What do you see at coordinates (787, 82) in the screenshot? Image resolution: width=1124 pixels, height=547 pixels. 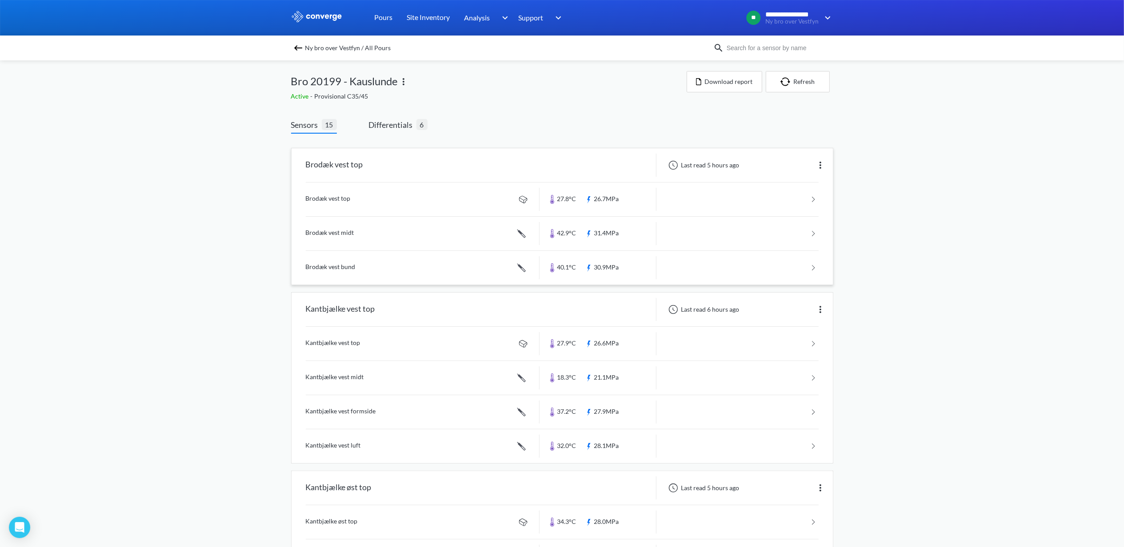 I see `img: icon-refresh.svg` at bounding box center [787, 82].